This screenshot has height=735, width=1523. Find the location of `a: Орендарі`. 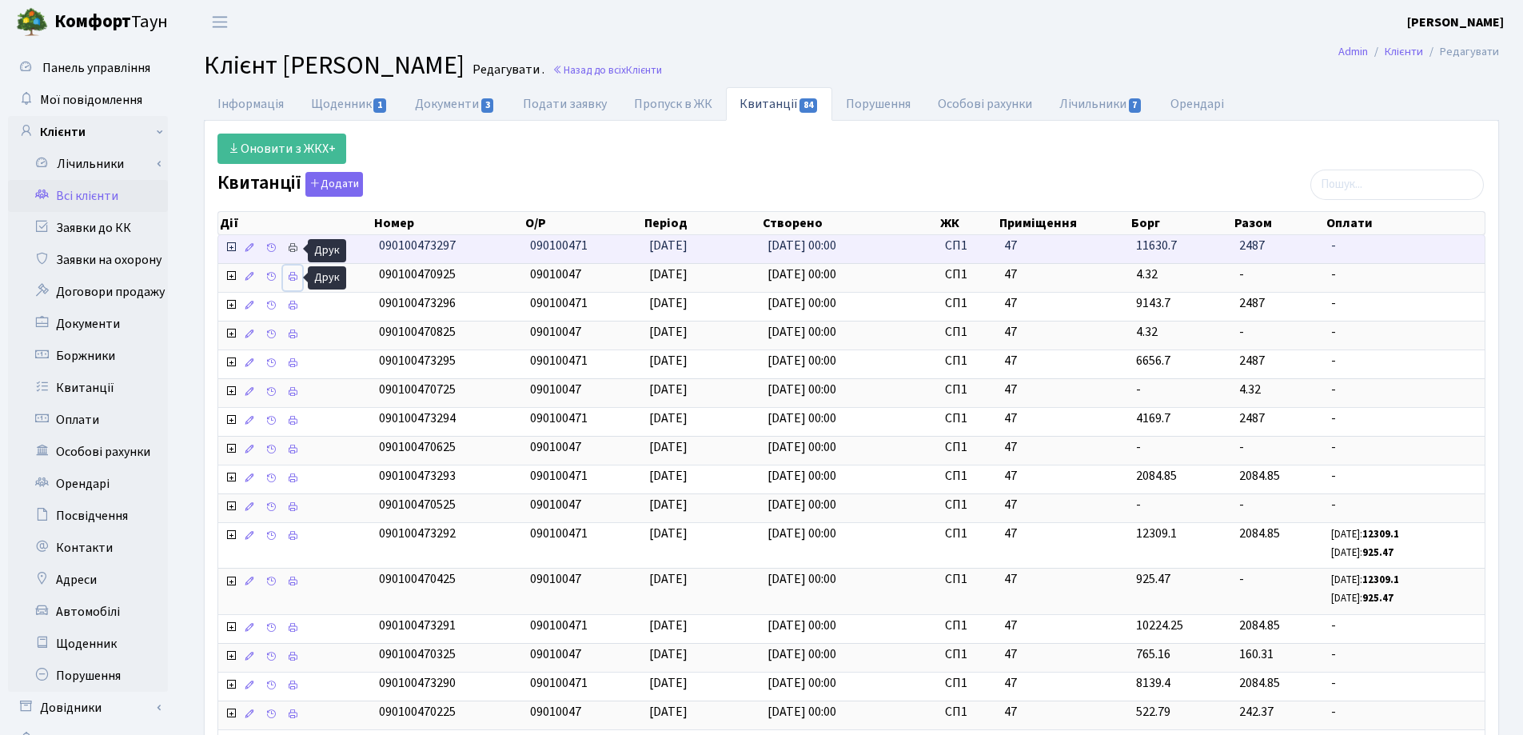

a: Орендарі is located at coordinates (1197, 104).